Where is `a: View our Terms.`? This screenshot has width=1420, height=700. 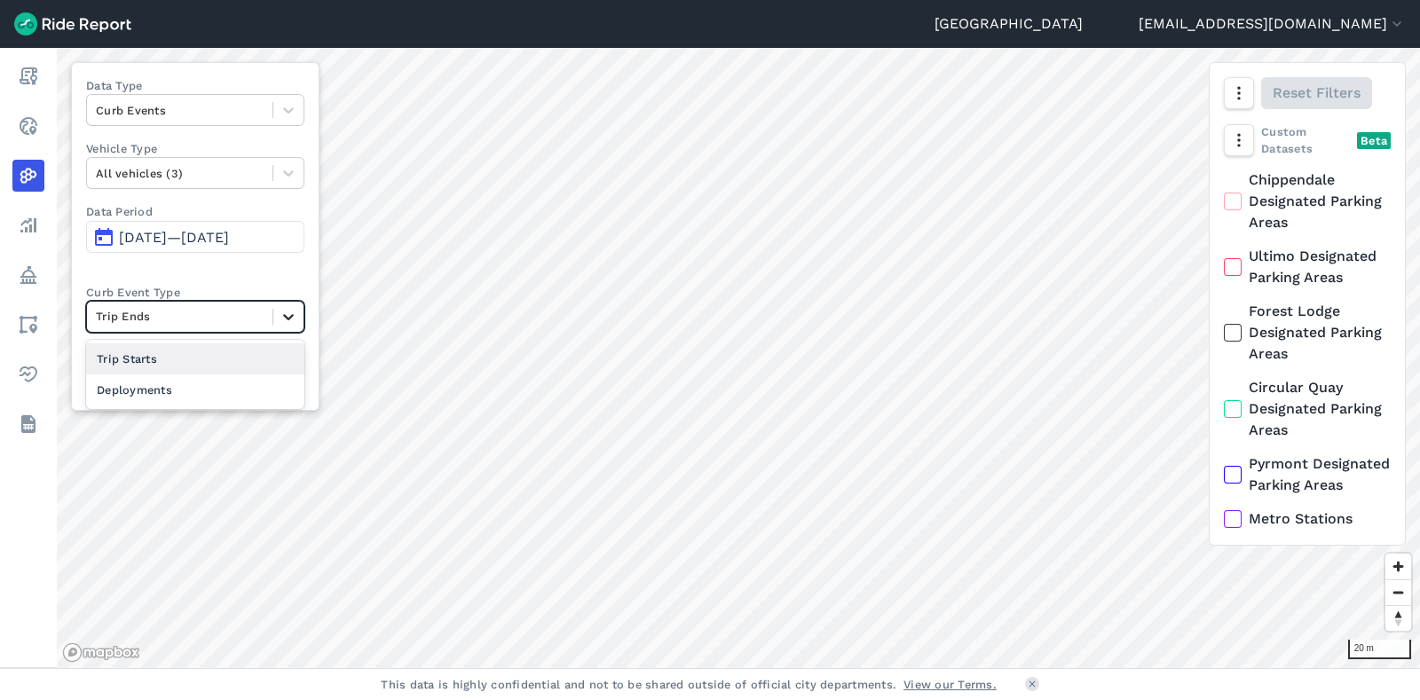
a: View our Terms. is located at coordinates (949, 684).